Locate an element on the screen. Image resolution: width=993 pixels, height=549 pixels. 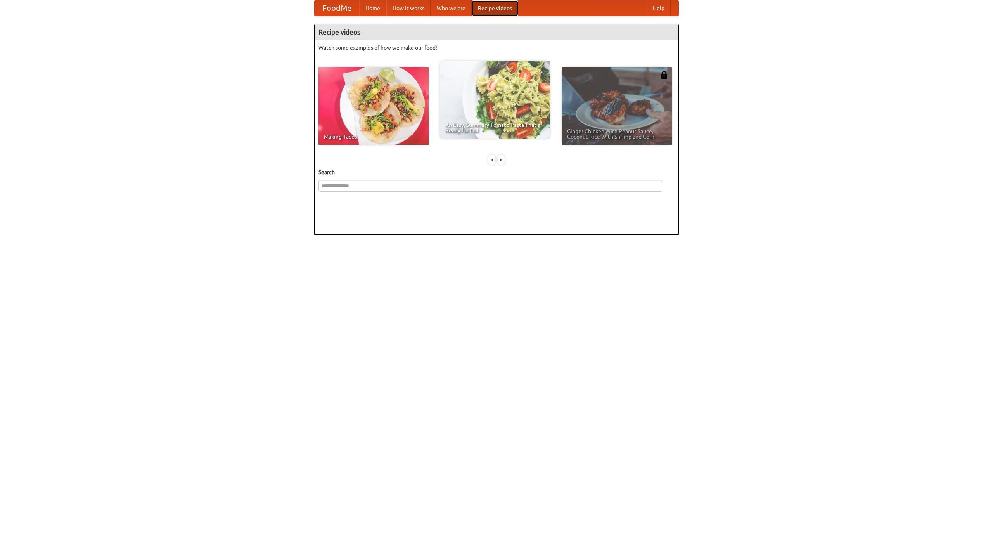
p: Watch some examples of how we make our food! is located at coordinates (497, 48).